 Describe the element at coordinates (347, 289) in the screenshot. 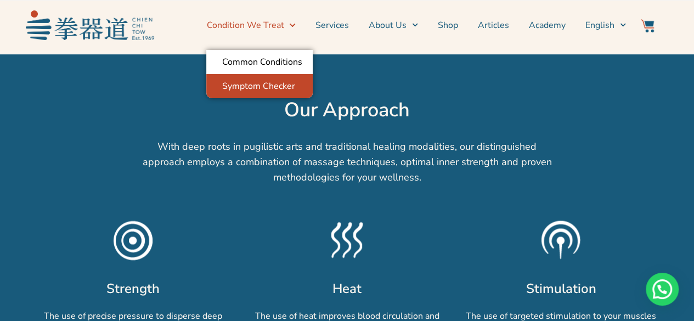

I see `h2: Heat` at that location.